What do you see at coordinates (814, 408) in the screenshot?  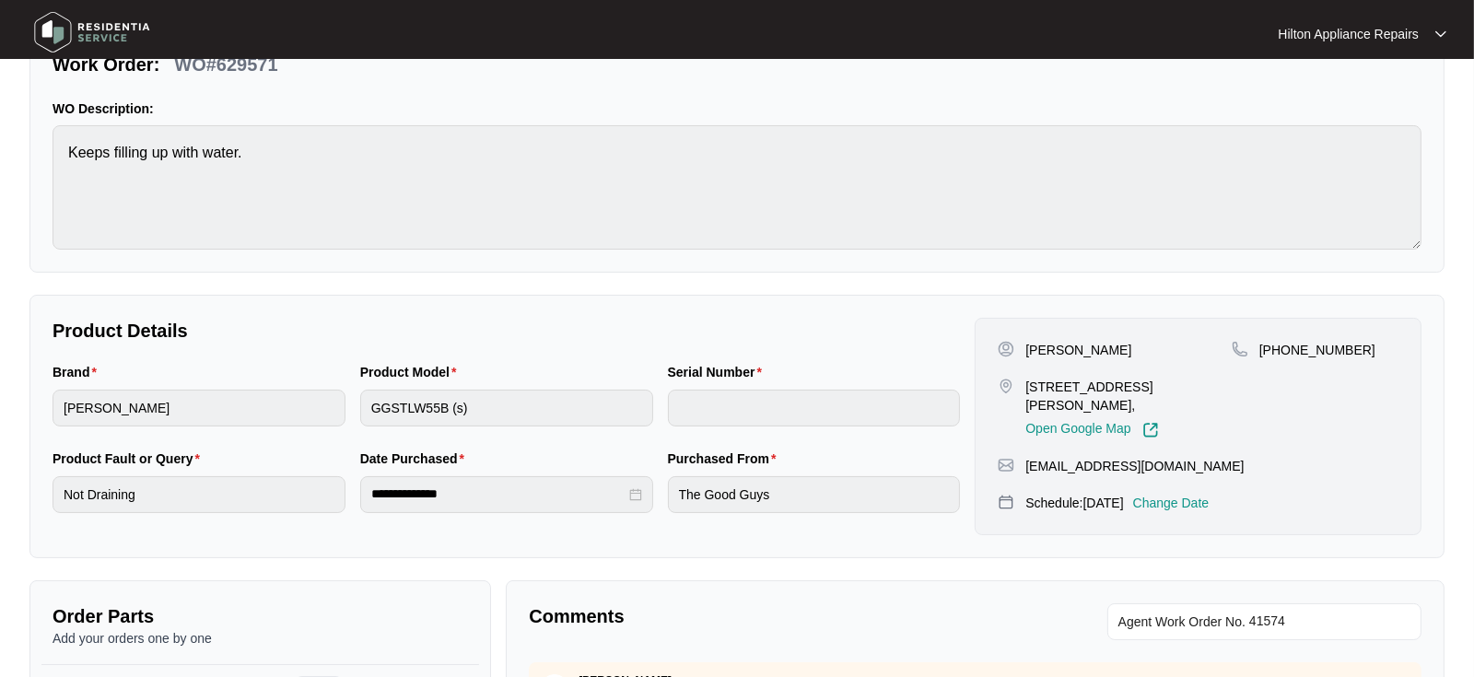 I see `input: Serial Number` at bounding box center [814, 408].